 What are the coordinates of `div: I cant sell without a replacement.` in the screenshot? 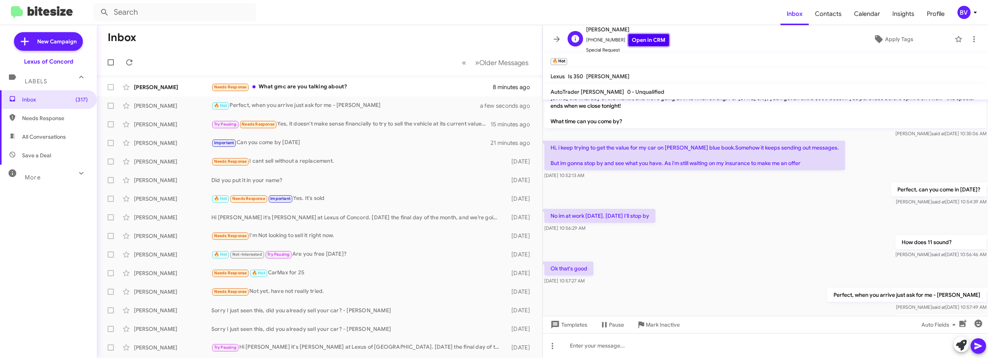 It's located at (357, 161).